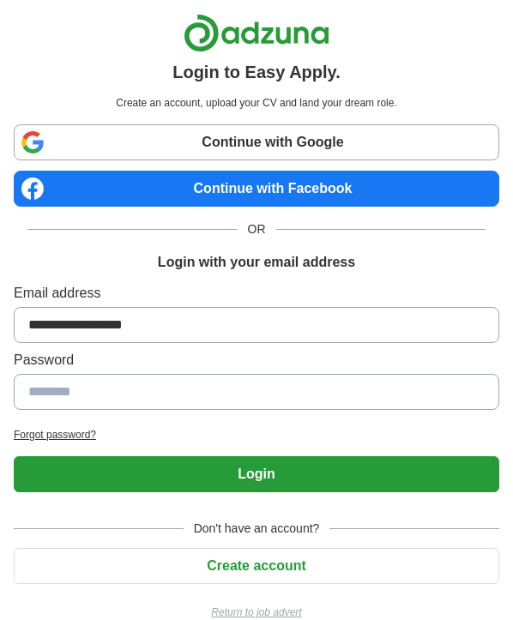  What do you see at coordinates (256, 189) in the screenshot?
I see `a: Continue with Facebook` at bounding box center [256, 189].